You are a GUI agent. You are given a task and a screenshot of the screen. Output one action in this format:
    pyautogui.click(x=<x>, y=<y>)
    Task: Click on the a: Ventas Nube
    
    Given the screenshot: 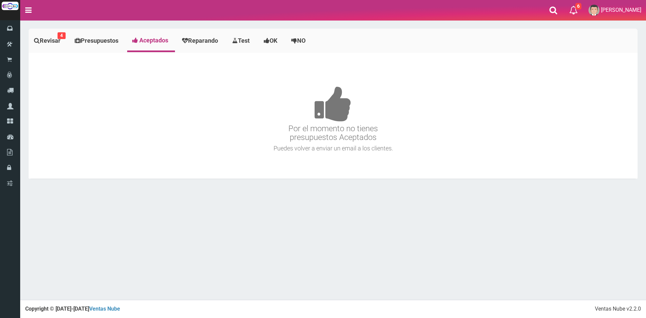 What is the action you would take?
    pyautogui.click(x=105, y=309)
    